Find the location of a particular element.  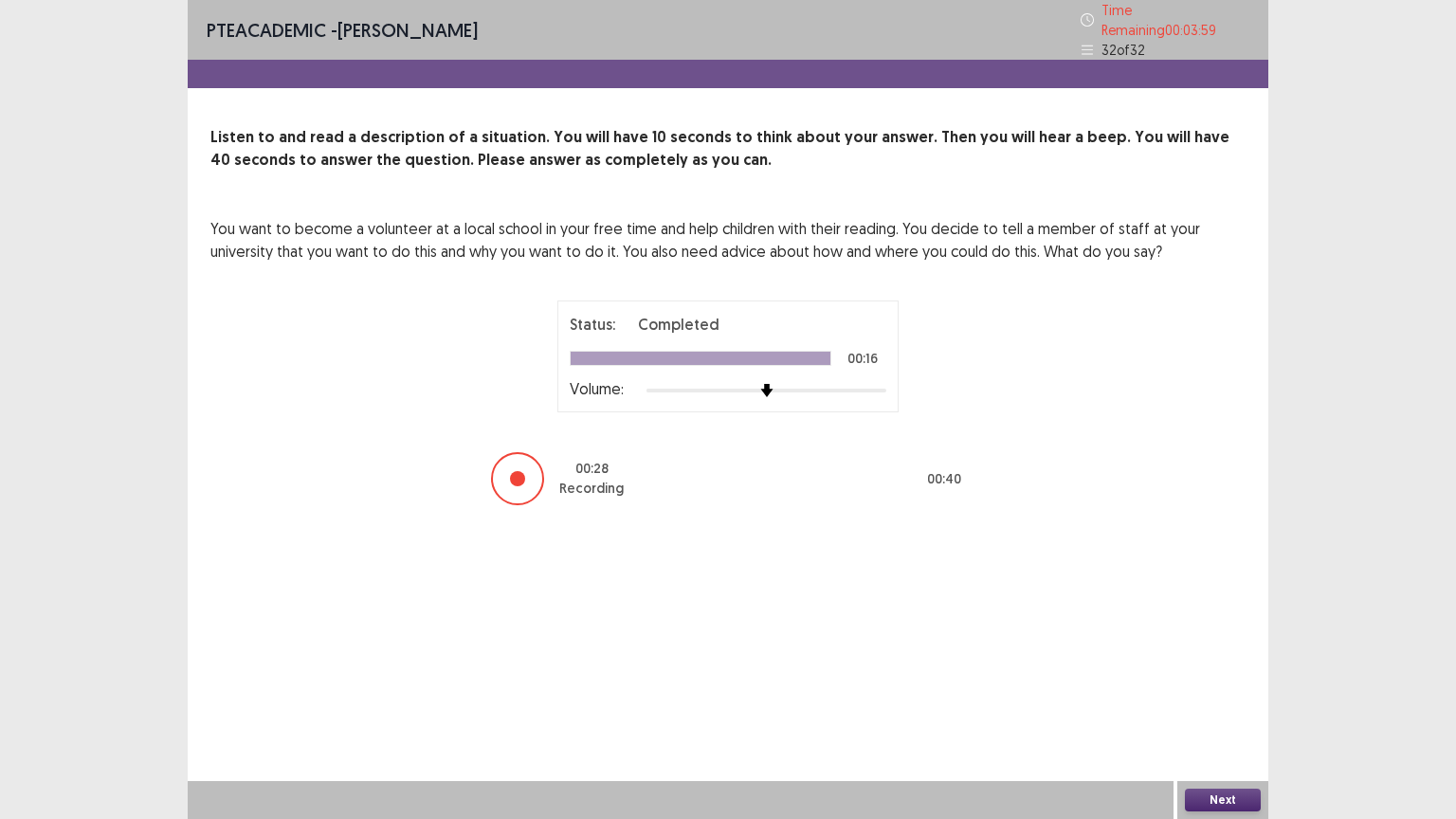

p: 00 : 40 is located at coordinates (944, 479).